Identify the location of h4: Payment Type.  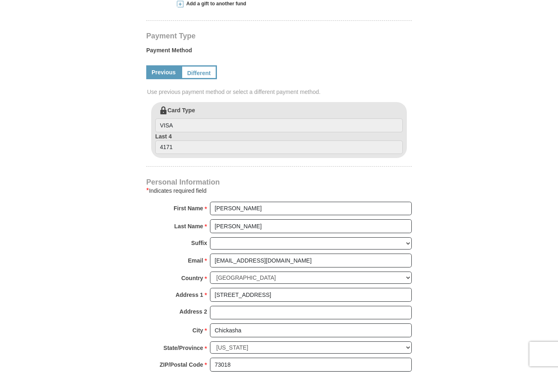
(279, 36).